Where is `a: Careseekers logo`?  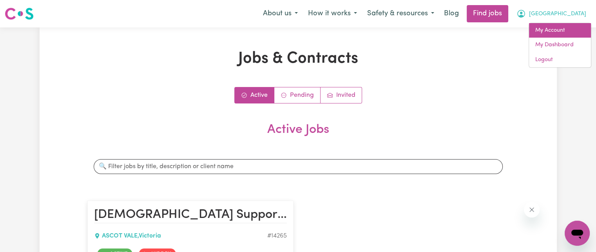 a: Careseekers logo is located at coordinates (19, 14).